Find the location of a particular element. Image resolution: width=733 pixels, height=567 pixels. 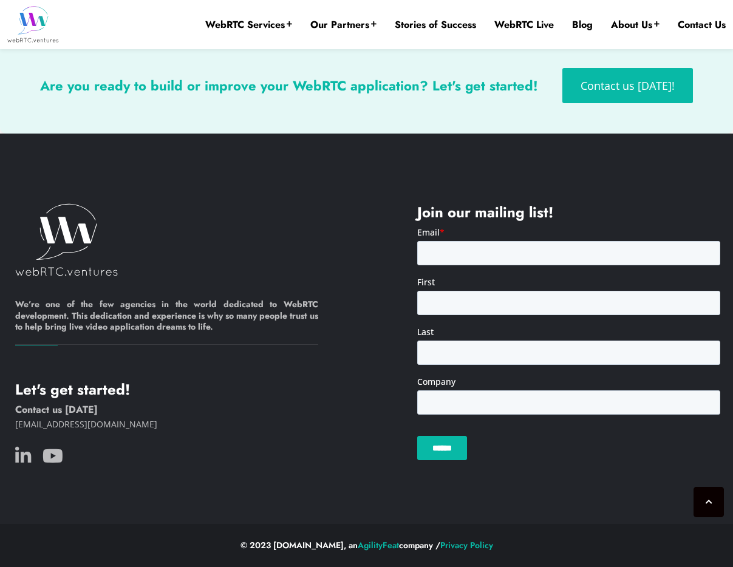

a: Privacy Policy is located at coordinates (467, 545).